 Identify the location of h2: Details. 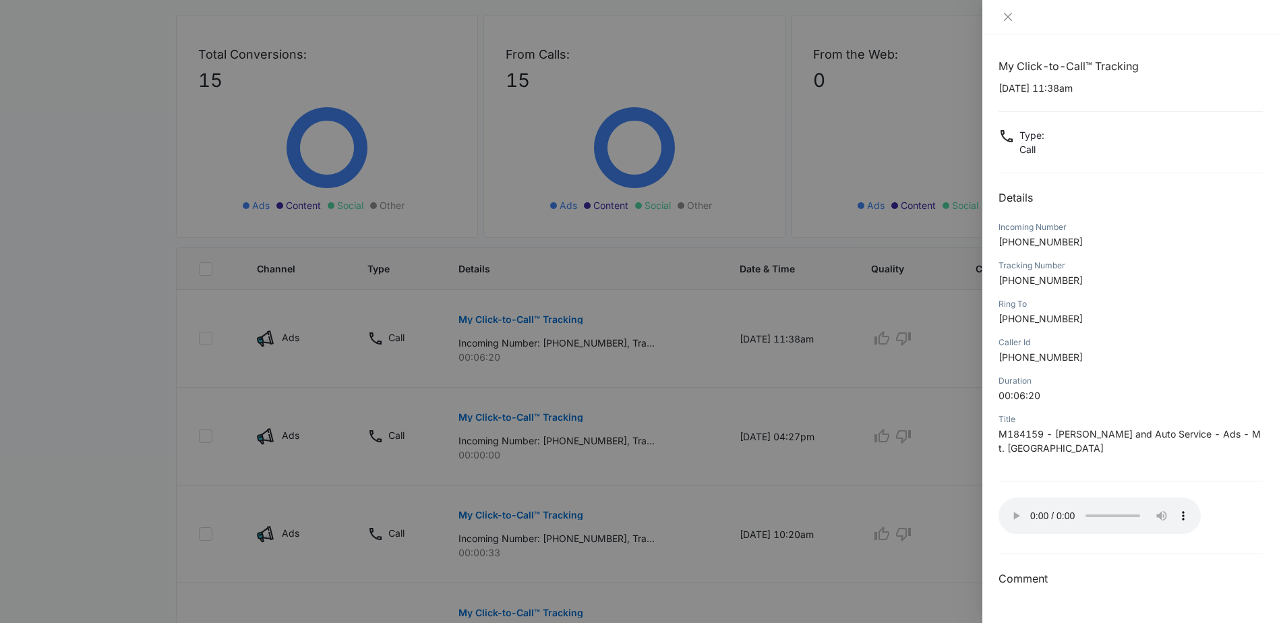
(1131, 198).